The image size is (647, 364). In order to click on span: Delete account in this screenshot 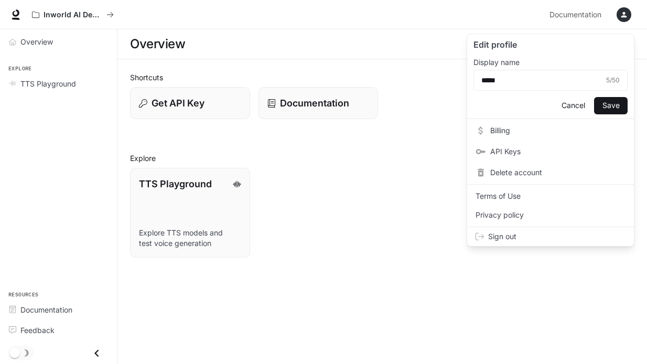, I will do `click(558, 173)`.